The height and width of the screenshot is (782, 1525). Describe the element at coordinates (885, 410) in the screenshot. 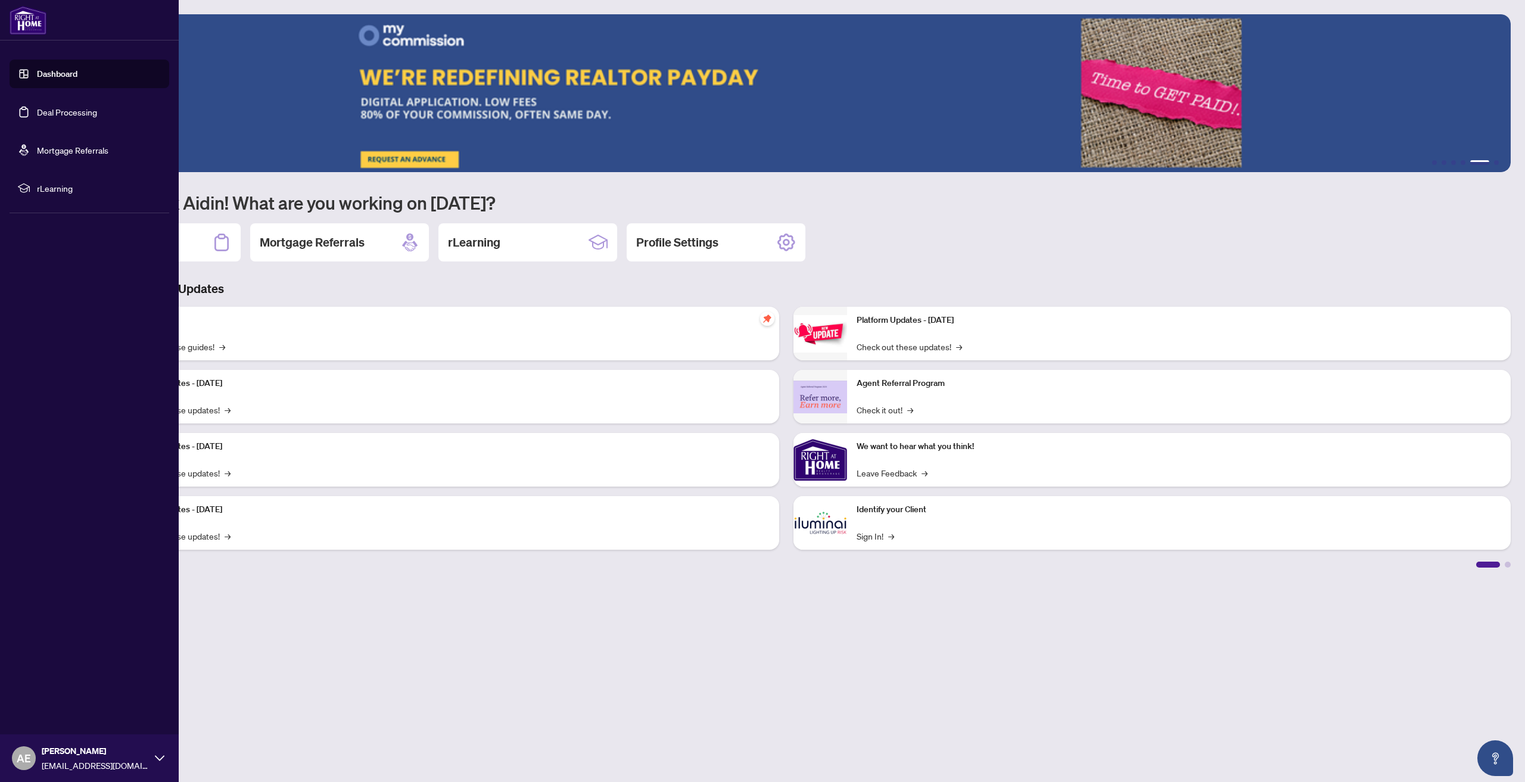

I see `a: Check it out!→` at that location.